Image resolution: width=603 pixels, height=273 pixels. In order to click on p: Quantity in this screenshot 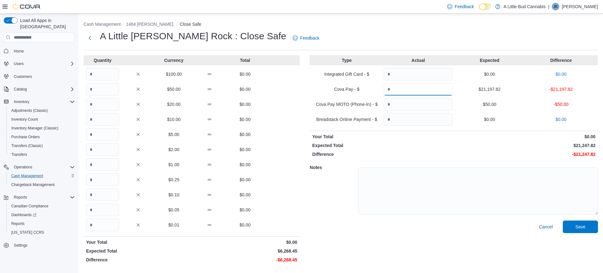, I will do `click(102, 60)`.